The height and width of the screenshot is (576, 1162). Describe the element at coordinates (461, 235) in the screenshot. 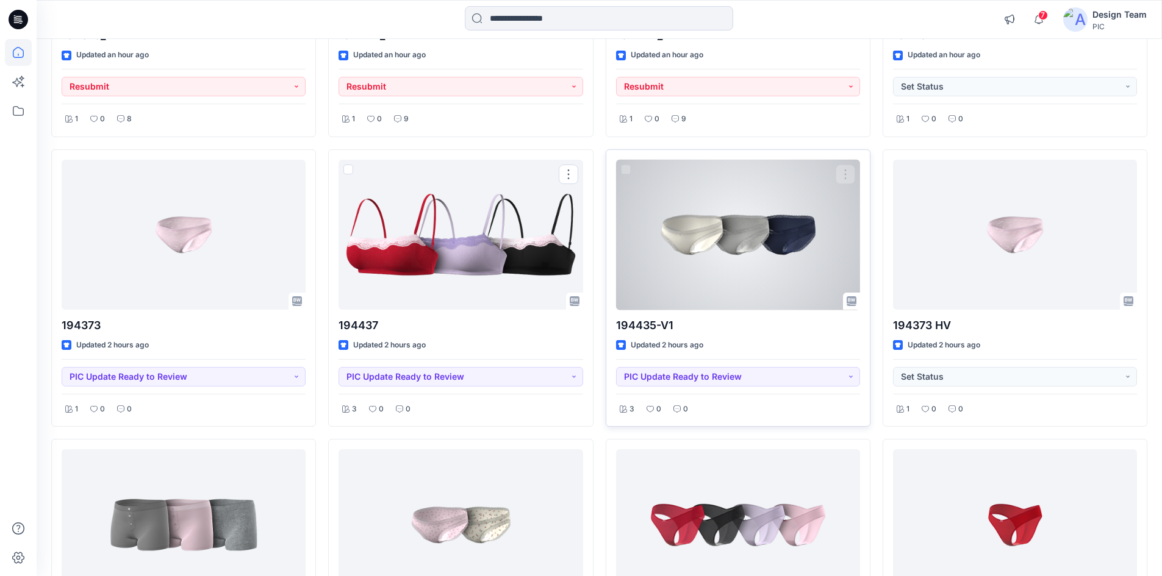

I see `a: 194437` at that location.